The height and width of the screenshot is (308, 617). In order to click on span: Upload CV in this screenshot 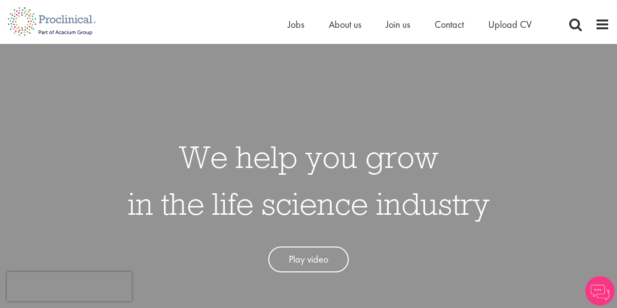, I will do `click(510, 24)`.